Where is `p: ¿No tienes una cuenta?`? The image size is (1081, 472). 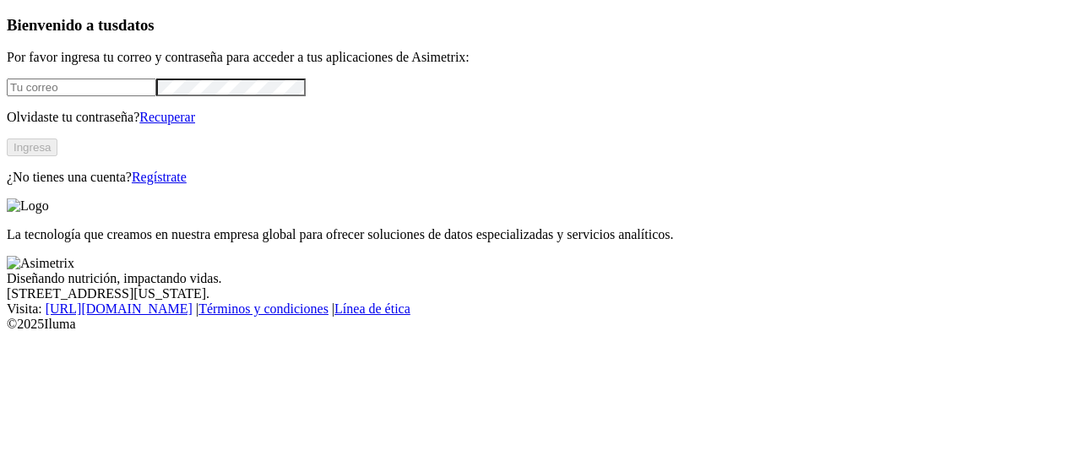
p: ¿No tienes una cuenta? is located at coordinates (541, 177).